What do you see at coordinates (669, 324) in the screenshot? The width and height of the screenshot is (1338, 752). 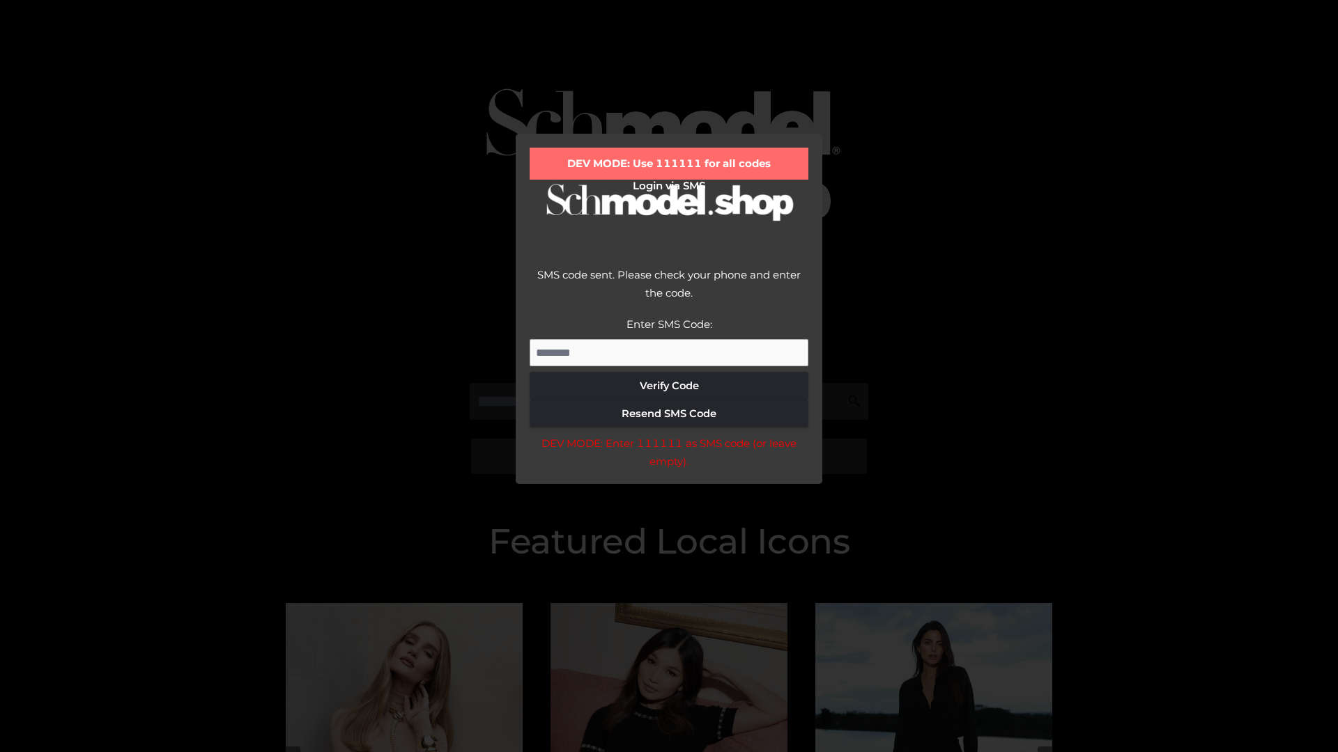 I see `label: Enter SMS Code:` at bounding box center [669, 324].